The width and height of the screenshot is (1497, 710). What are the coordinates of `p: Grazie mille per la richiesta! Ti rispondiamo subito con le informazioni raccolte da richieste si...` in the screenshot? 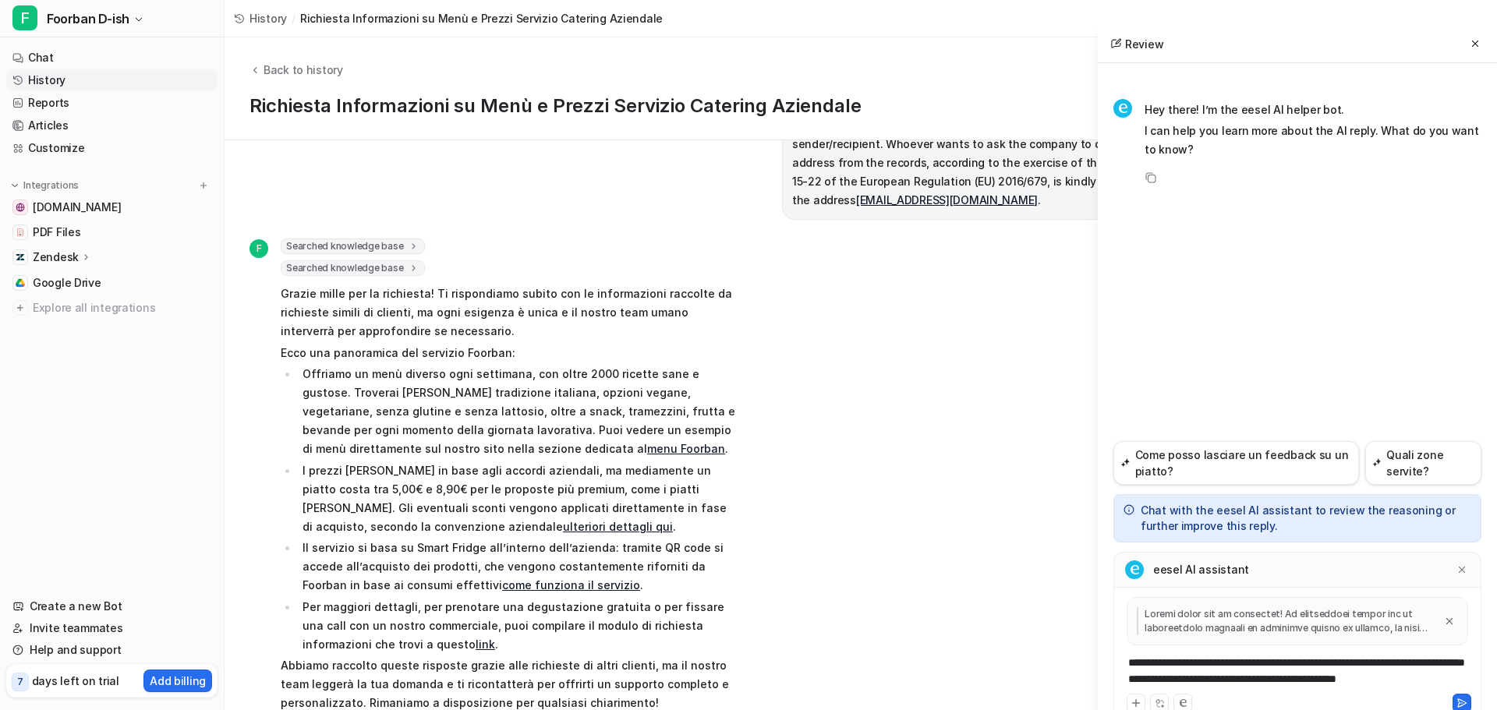 It's located at (508, 313).